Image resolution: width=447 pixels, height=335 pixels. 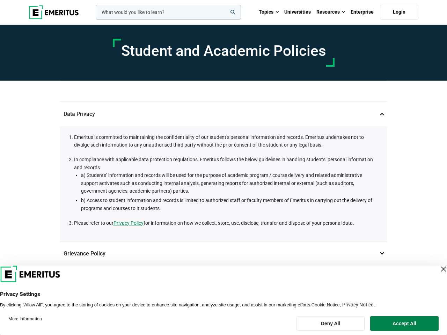 What do you see at coordinates (168, 12) in the screenshot?
I see `input: woocommerce-product-search-field-0` at bounding box center [168, 12].